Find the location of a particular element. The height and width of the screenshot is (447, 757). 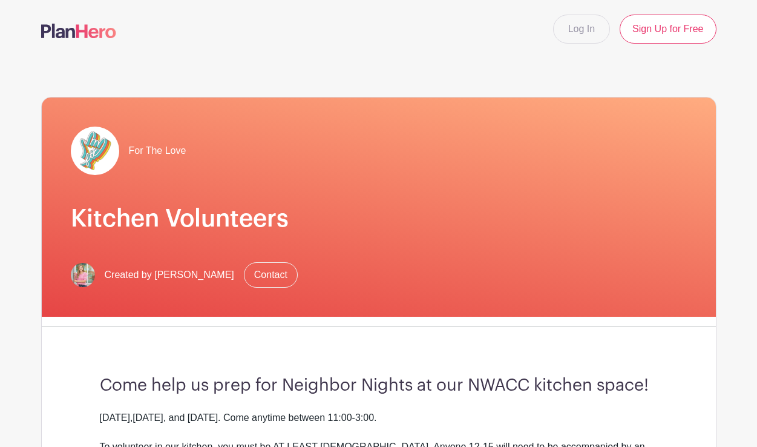

h3: Come help us prep for Neighbor Nights at our NWACC kitchen space! is located at coordinates (379, 386).